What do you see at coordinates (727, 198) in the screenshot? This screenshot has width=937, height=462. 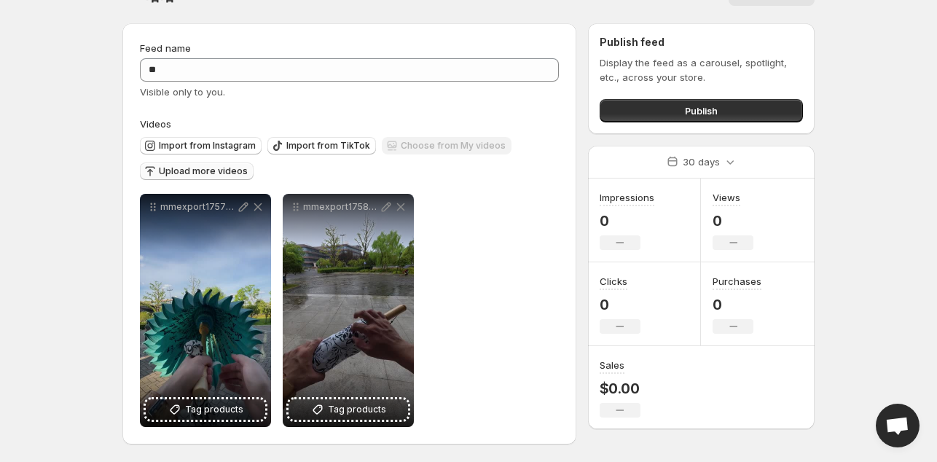 I see `h3: Views` at bounding box center [727, 198].